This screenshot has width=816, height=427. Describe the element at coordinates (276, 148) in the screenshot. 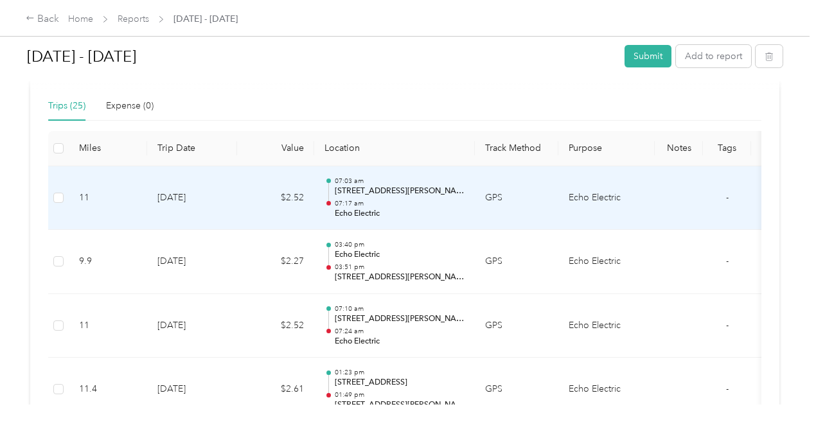

I see `th: Value` at that location.